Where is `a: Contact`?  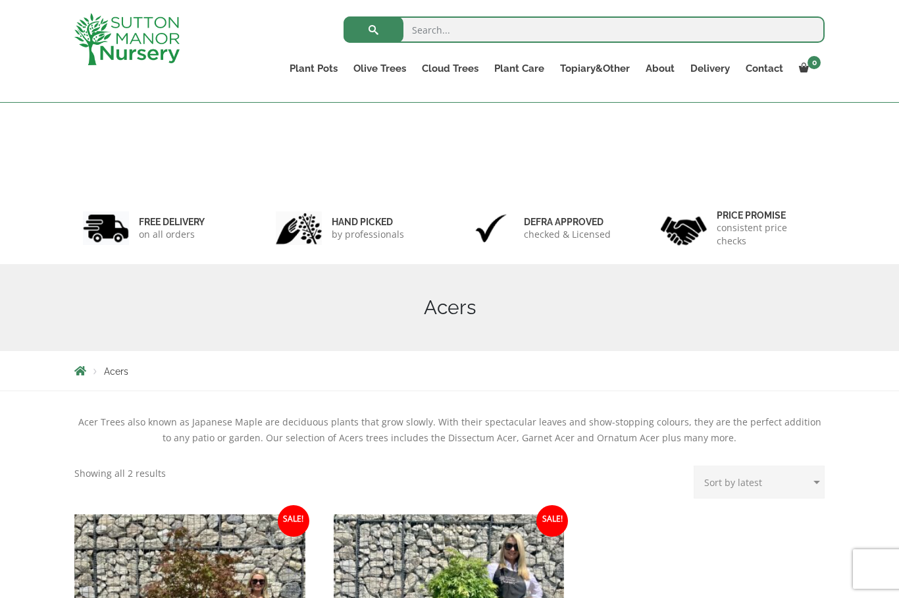 a: Contact is located at coordinates (764, 68).